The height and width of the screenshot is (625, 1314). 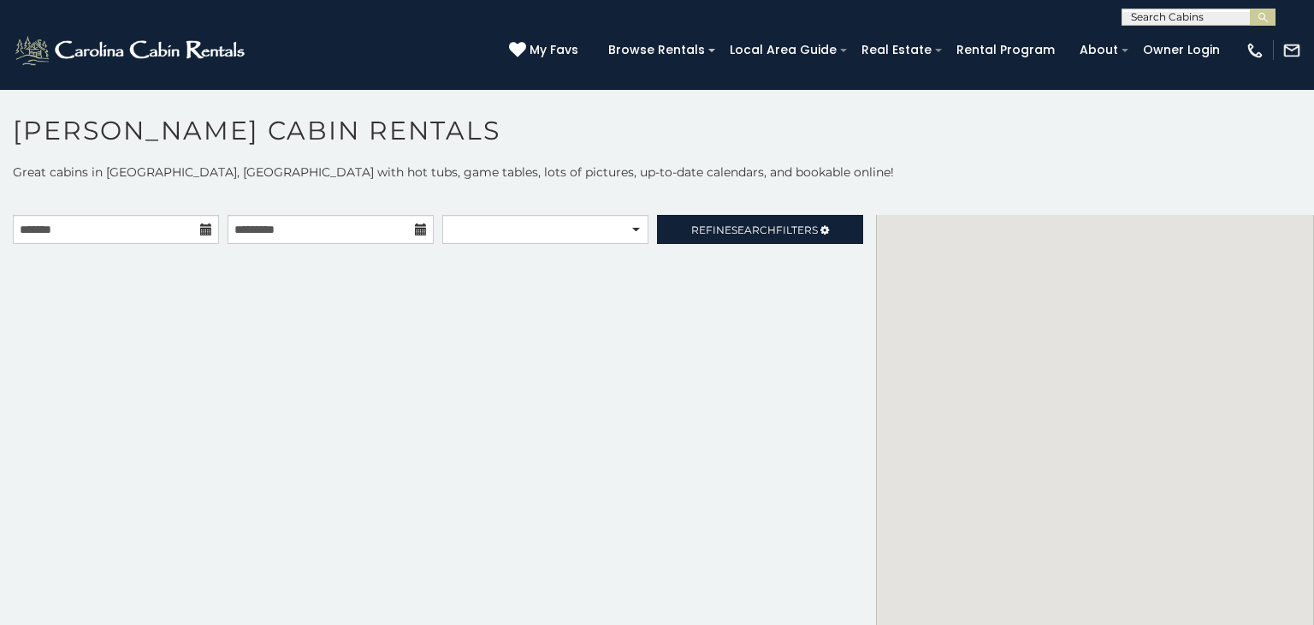 What do you see at coordinates (1099, 50) in the screenshot?
I see `a: About` at bounding box center [1099, 50].